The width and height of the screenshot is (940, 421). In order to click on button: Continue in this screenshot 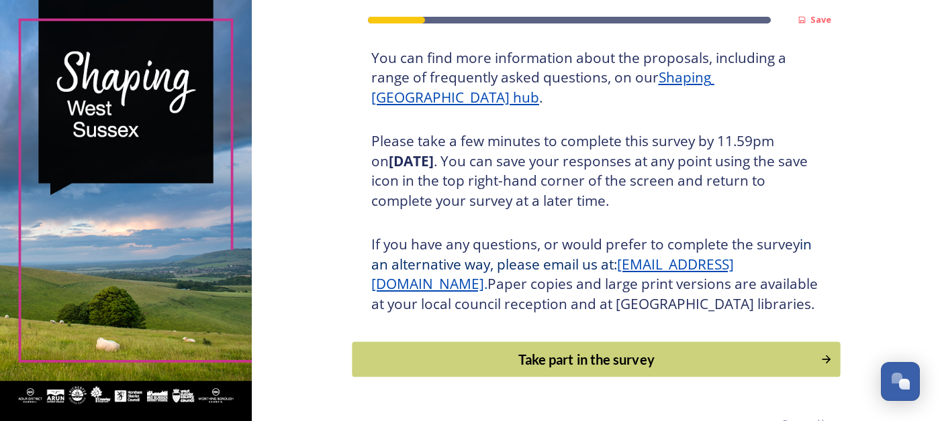, I will do `click(595, 360)`.